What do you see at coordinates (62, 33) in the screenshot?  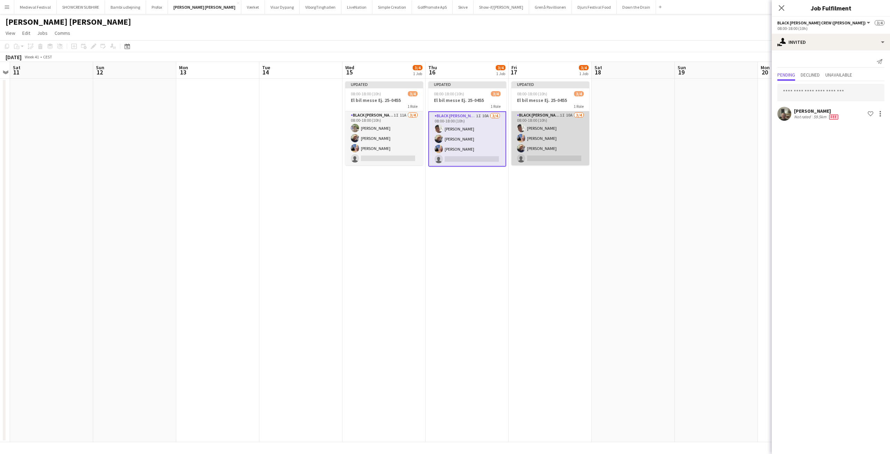 I see `a: Comms` at bounding box center [62, 33].